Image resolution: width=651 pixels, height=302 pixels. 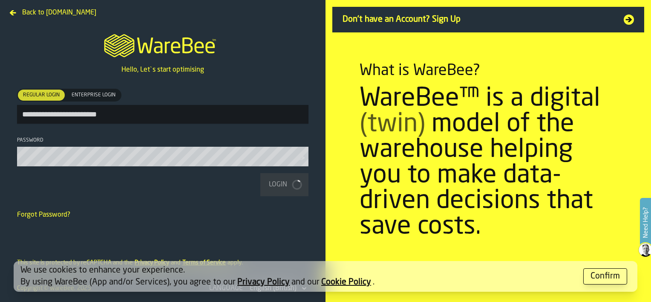 I want to click on label: Need Help?, so click(x=646, y=223).